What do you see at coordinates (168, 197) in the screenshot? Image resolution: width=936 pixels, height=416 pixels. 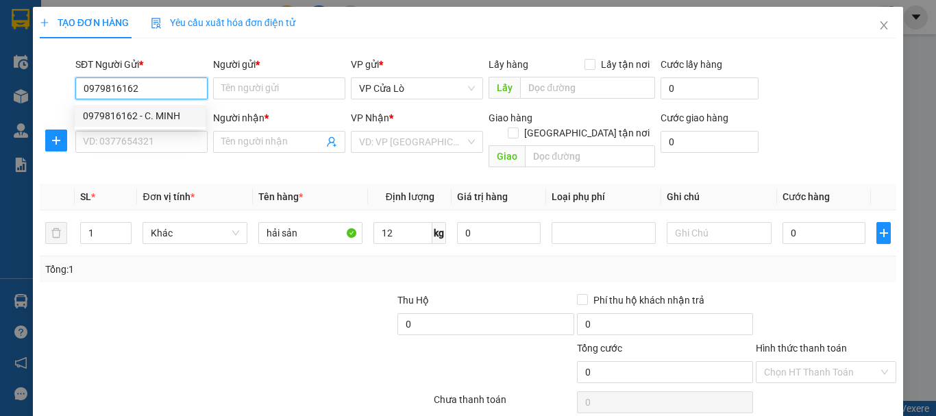 I see `span: Đơn vị tính` at bounding box center [168, 197].